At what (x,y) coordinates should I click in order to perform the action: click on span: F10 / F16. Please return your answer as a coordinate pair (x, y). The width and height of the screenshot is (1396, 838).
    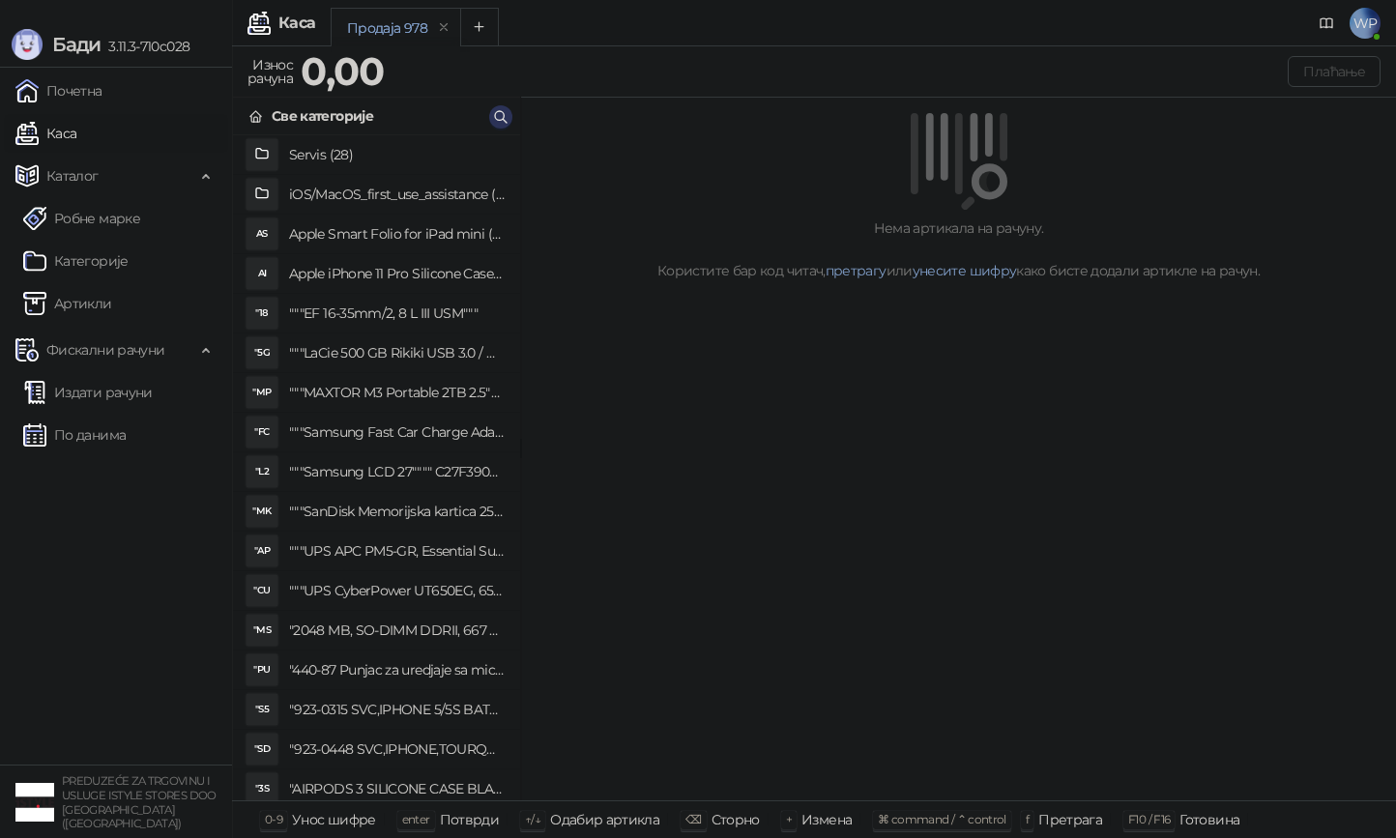
    Looking at the image, I should click on (1148, 819).